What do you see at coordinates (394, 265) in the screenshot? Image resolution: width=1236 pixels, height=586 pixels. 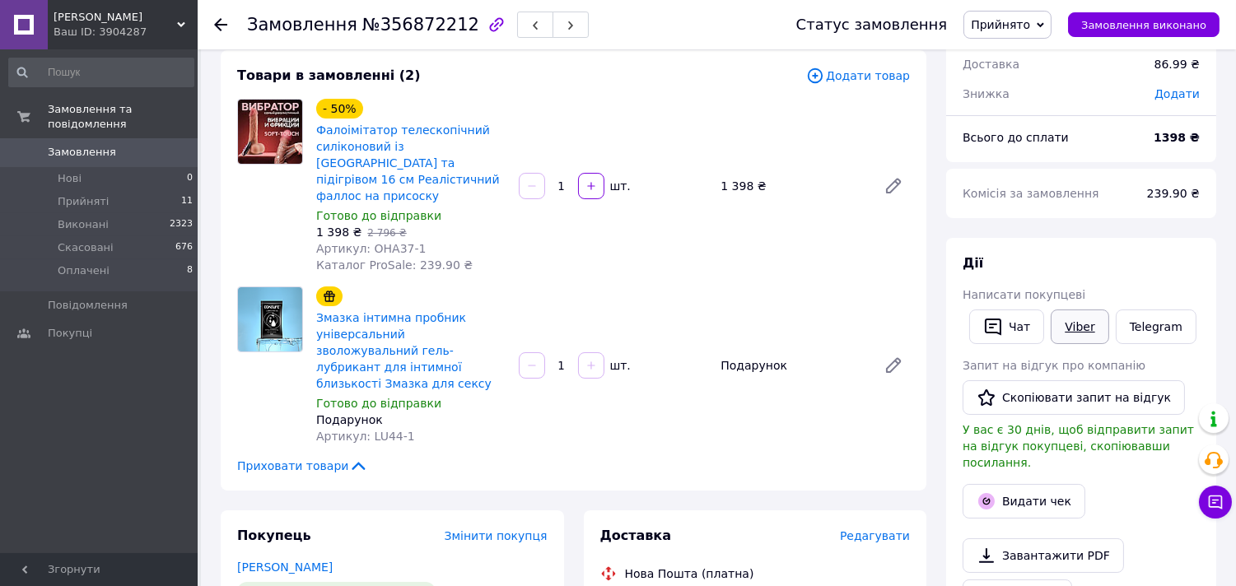 I see `span: Каталог ProSale: 239.90 ₴` at bounding box center [394, 265].